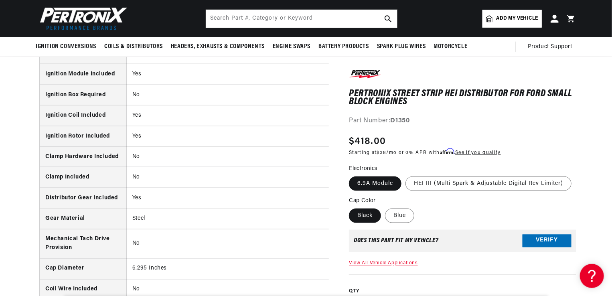 This screenshot has width=612, height=296. Describe the element at coordinates (364, 168) in the screenshot. I see `legend: Electronics` at that location.